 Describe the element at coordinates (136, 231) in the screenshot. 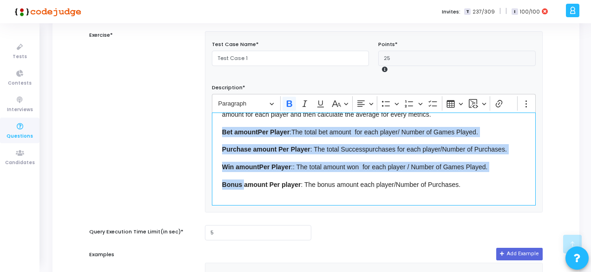

I see `label: Query Execution Time Limit(in sec)*` at that location.